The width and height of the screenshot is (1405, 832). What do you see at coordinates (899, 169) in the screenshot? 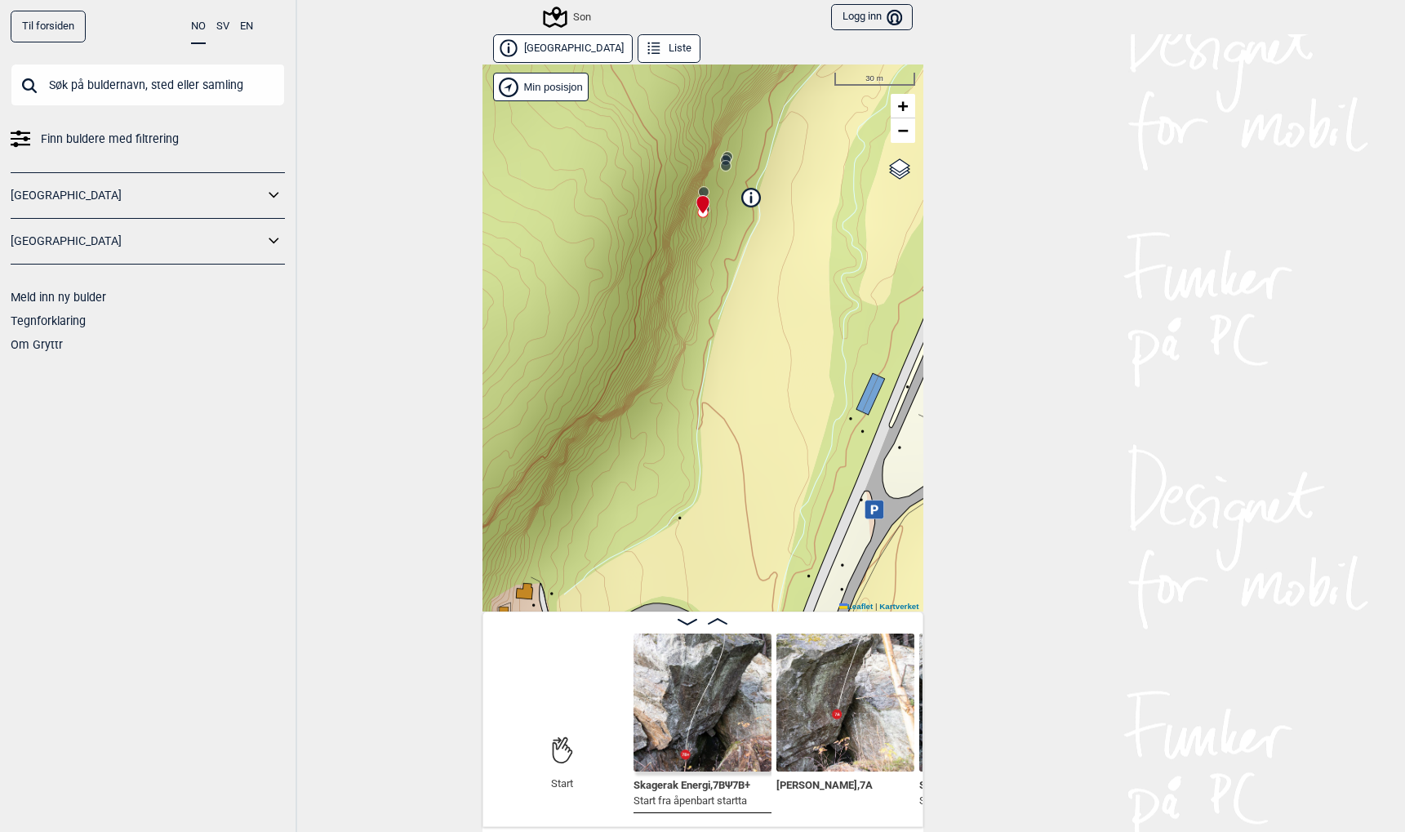
I see `a: Layers` at bounding box center [899, 169].